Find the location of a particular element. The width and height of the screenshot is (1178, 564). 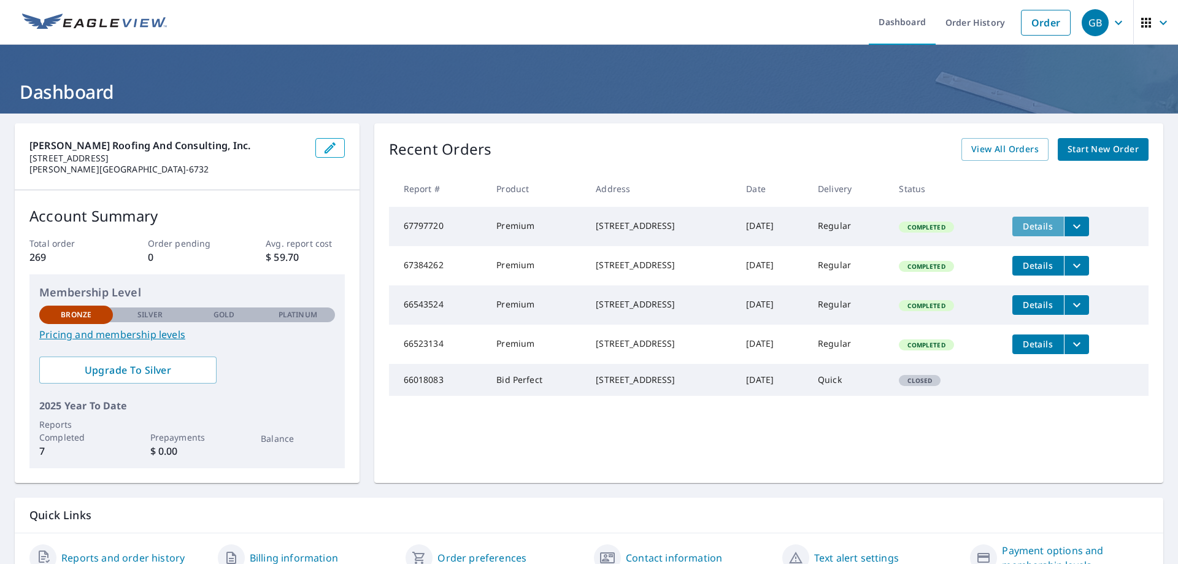

a: Start New Order is located at coordinates (1103, 149).